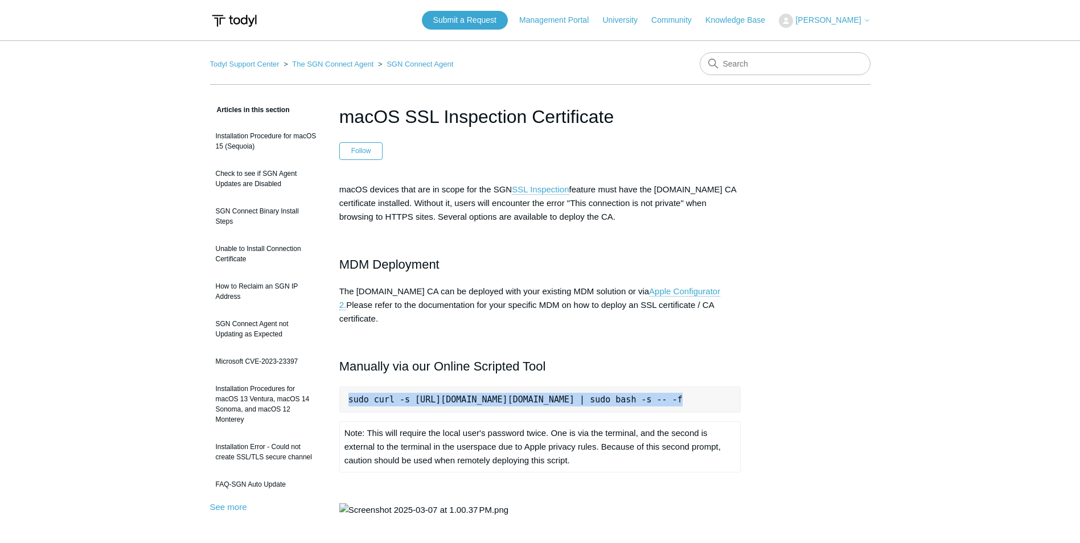  I want to click on a: Submit a Request, so click(464, 20).